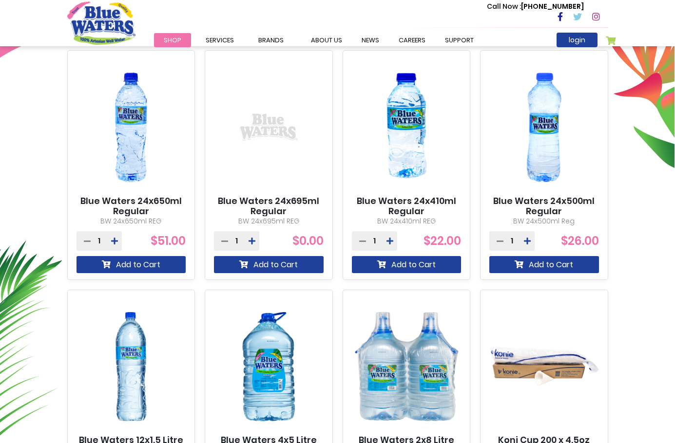 The height and width of the screenshot is (443, 675). Describe the element at coordinates (326, 40) in the screenshot. I see `a: about us` at that location.